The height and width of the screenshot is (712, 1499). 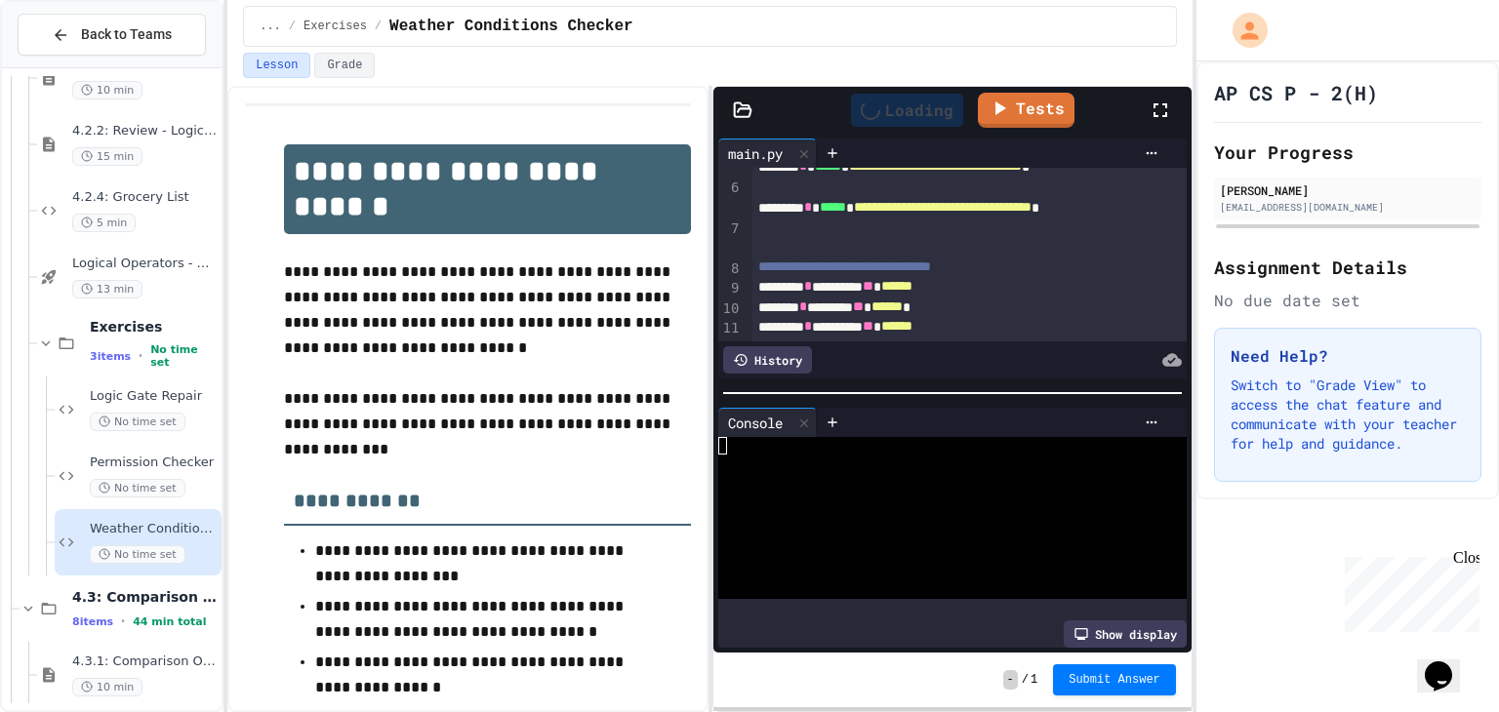 I want to click on button: Grade, so click(x=344, y=65).